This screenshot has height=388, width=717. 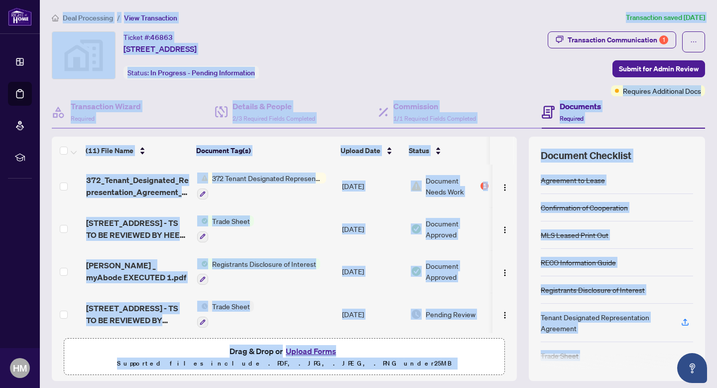 What do you see at coordinates (659, 69) in the screenshot?
I see `button: Submit for Admin Review` at bounding box center [659, 69].